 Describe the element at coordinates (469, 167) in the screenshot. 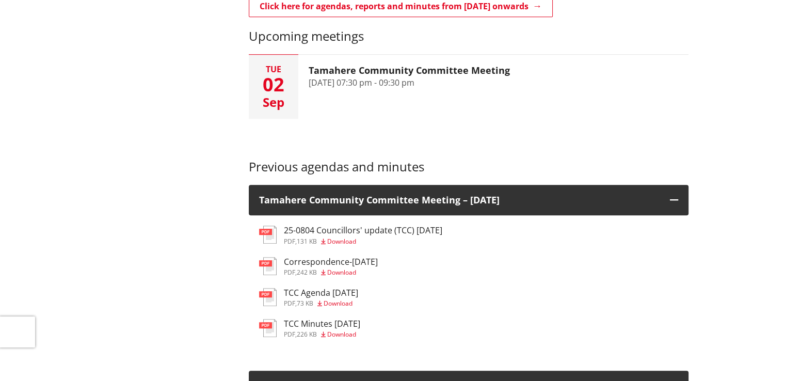

I see `h3: Previous agendas and minutes` at that location.